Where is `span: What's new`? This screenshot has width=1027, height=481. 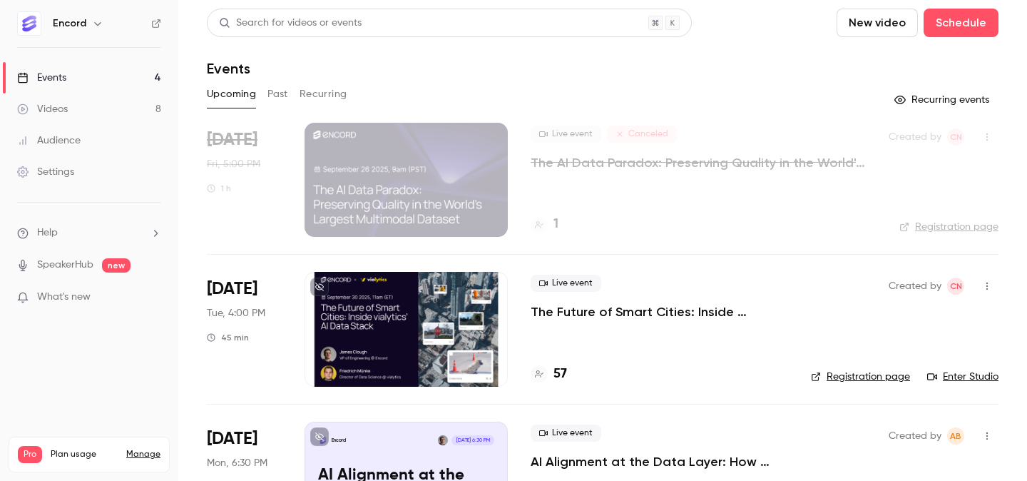
span: What's new is located at coordinates (63, 297).